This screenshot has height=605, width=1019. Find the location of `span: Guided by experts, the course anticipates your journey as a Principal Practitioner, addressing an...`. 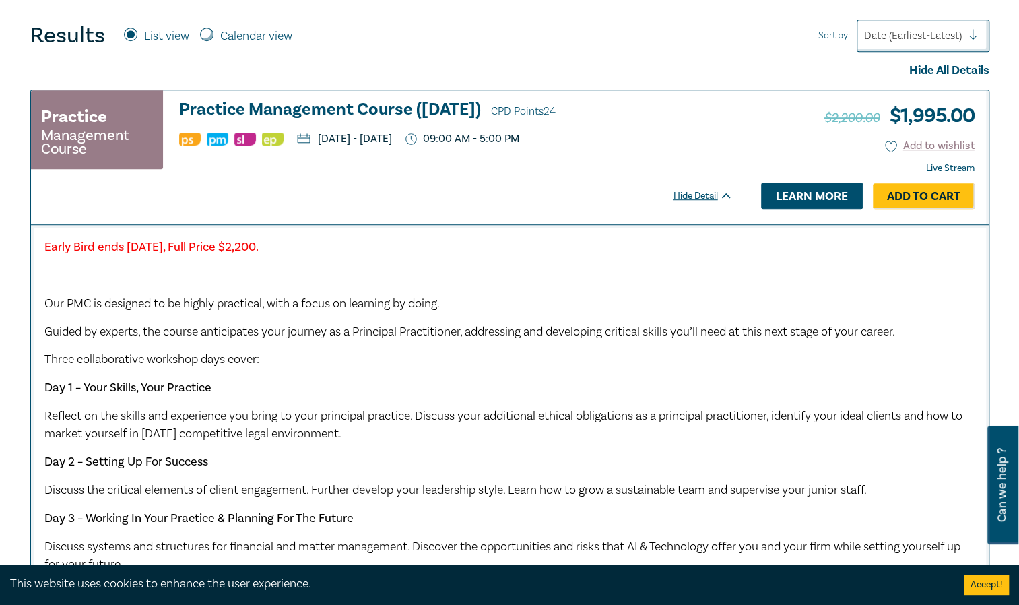

span: Guided by experts, the course anticipates your journey as a Principal Practitioner, addressing an... is located at coordinates (469, 331).